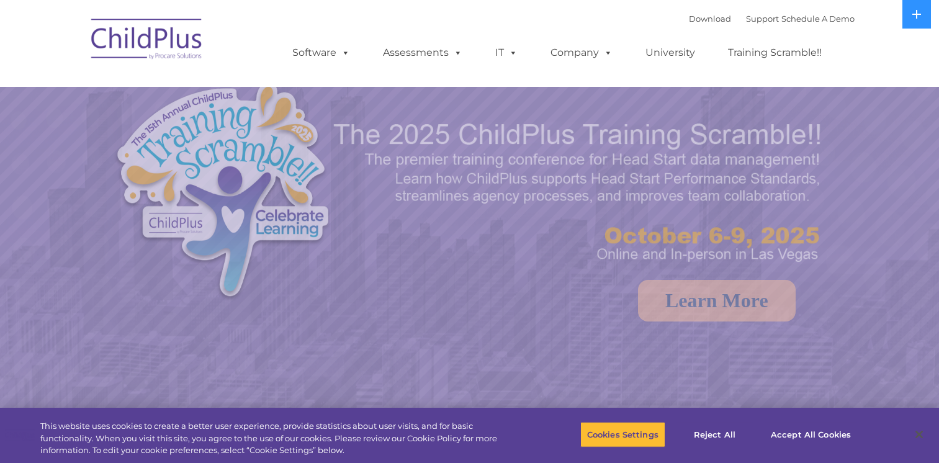 This screenshot has height=463, width=939. I want to click on div: This website uses cookies to create a better user experience, provide statistics about user visit..., so click(278, 438).